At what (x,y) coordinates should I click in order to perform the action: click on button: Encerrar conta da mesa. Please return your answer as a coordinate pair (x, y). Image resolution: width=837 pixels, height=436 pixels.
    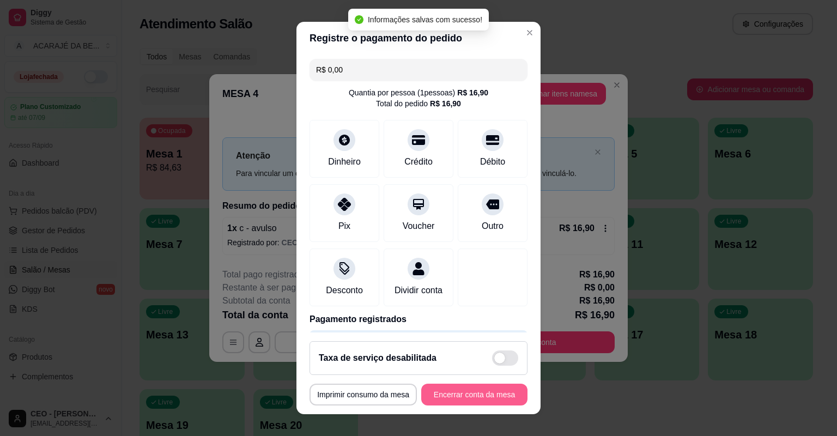
    Looking at the image, I should click on (474, 394).